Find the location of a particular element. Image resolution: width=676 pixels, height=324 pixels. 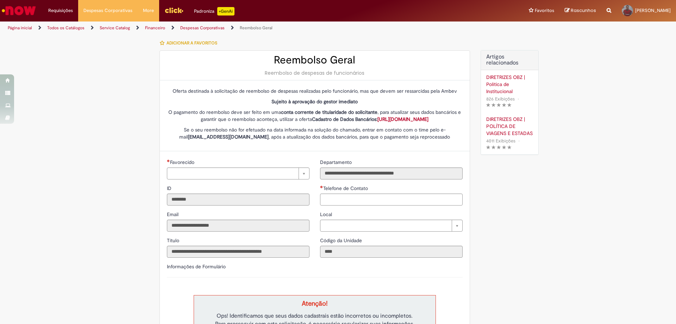

span: Requisições is located at coordinates (61, 11).